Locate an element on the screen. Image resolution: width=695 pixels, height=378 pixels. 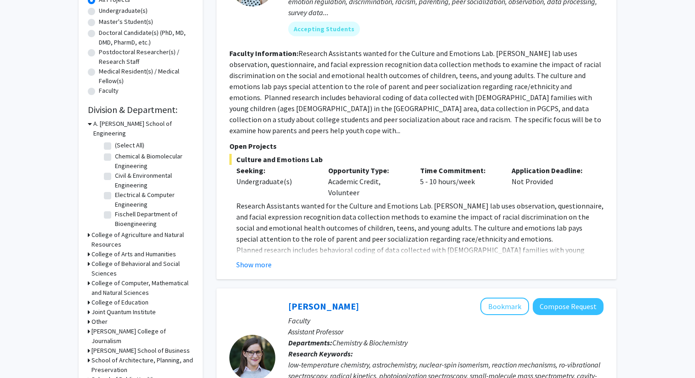
b: Faculty Information: is located at coordinates (264, 53).